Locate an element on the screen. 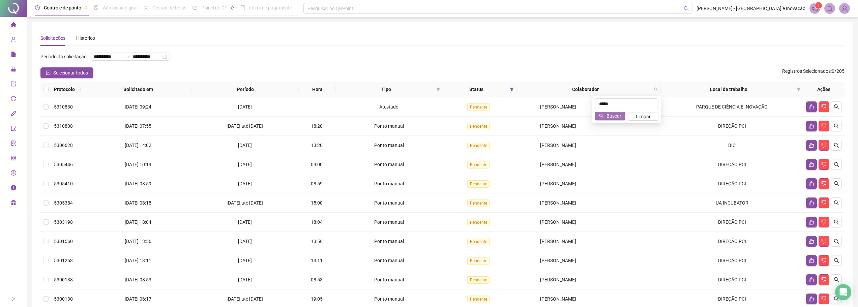  span: audit is located at coordinates (13, 129).